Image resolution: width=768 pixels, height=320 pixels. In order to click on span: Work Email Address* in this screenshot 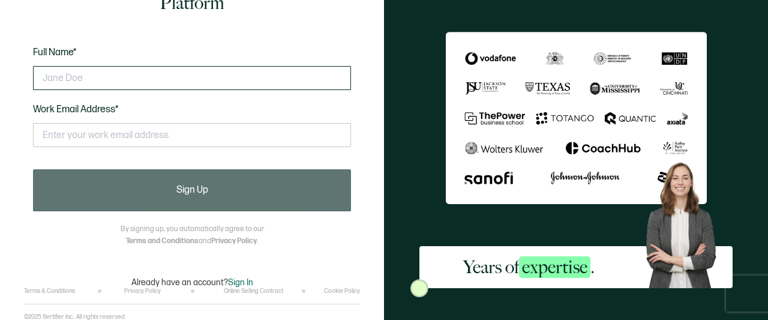, I will do `click(76, 109)`.